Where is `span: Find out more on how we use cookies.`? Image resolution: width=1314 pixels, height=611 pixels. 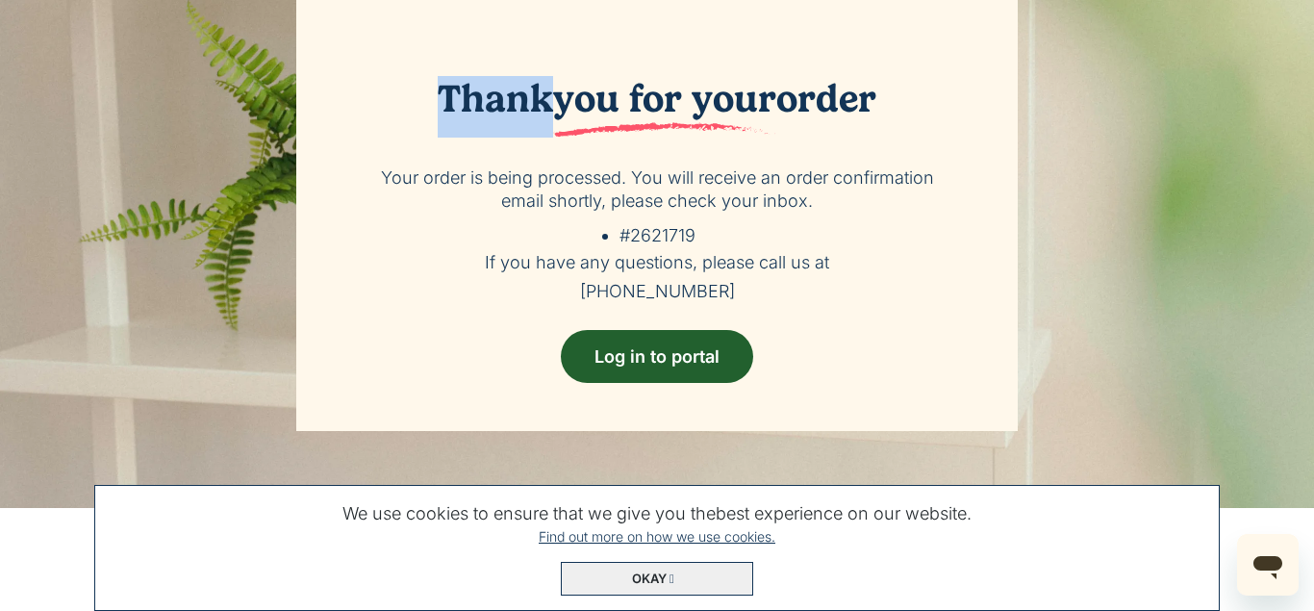
span: Find out more on how we use cookies. is located at coordinates (657, 536).